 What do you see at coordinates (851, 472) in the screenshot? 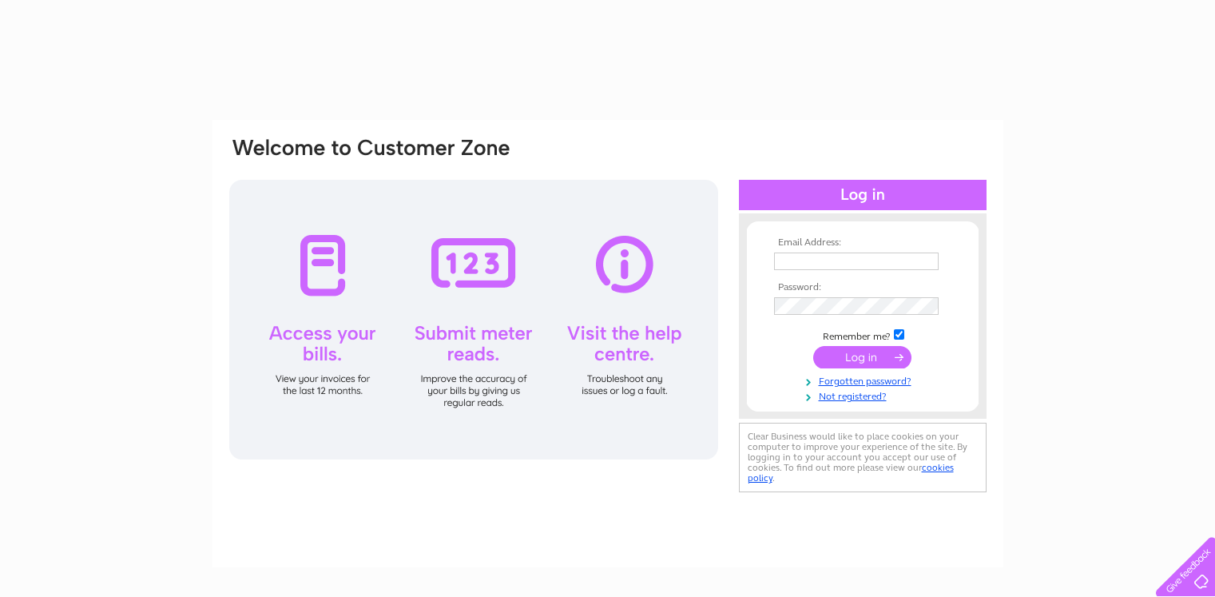
I see `a: cookies policy` at bounding box center [851, 472].